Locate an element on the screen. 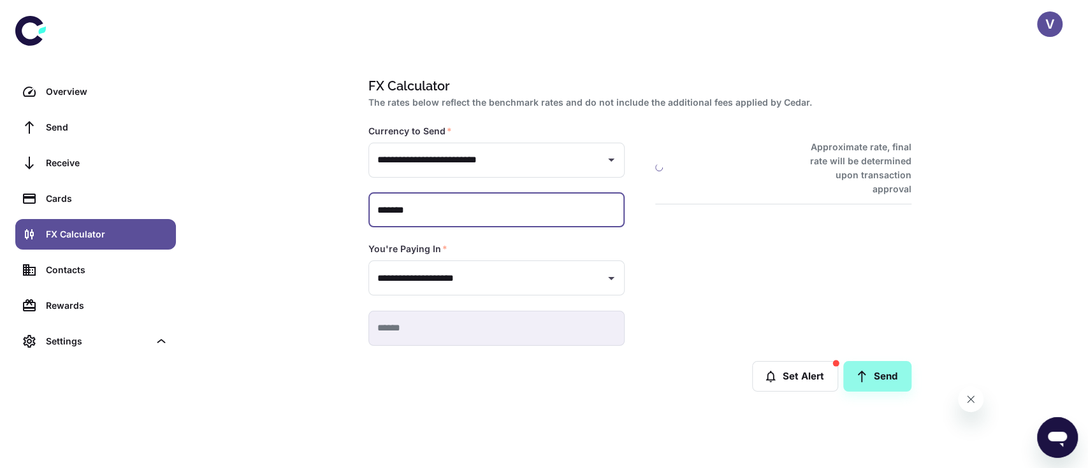  div: V is located at coordinates (1050, 24).